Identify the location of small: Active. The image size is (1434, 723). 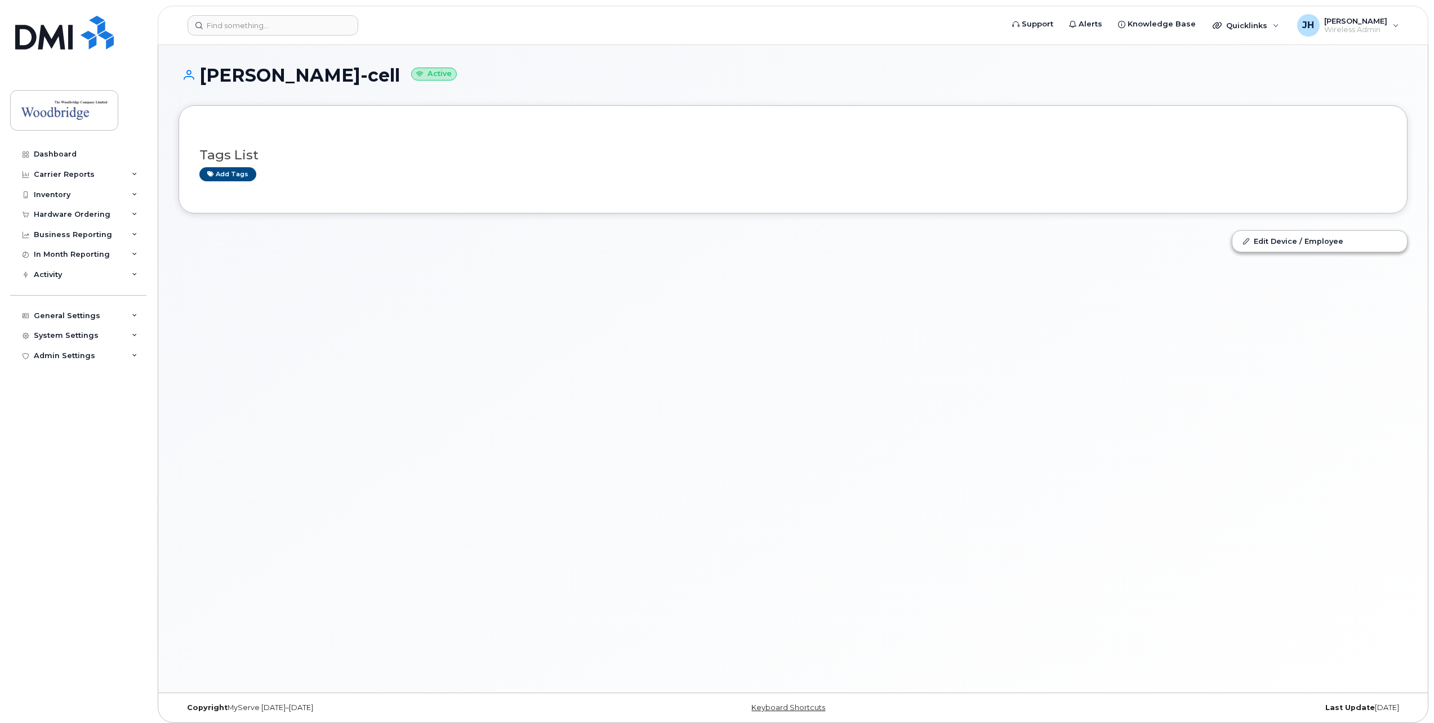
(434, 74).